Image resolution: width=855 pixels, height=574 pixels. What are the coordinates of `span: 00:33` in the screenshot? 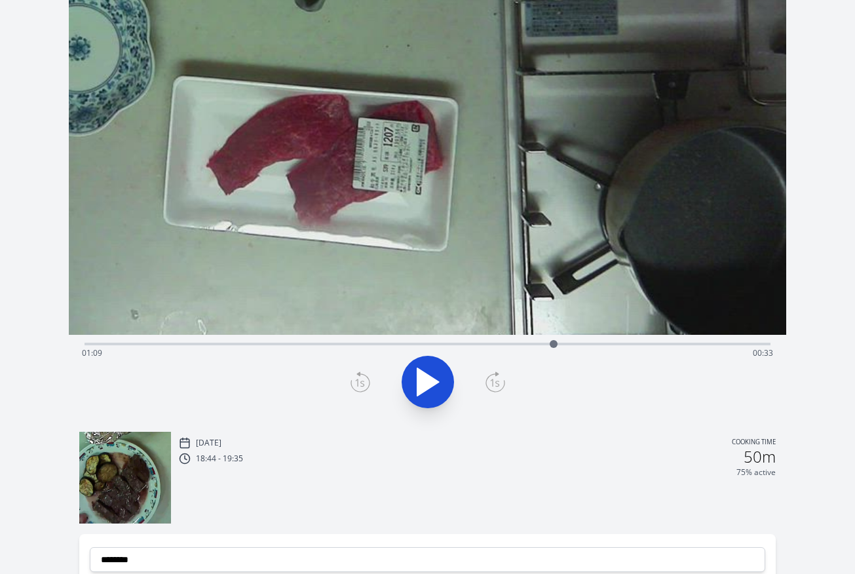 It's located at (762, 352).